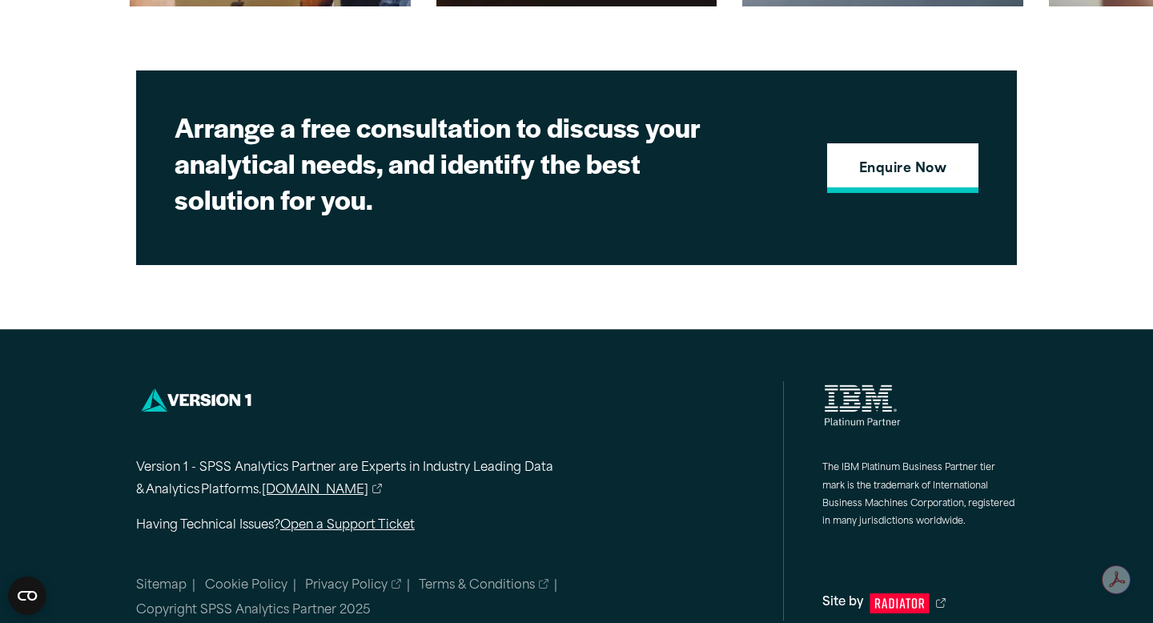  What do you see at coordinates (253, 610) in the screenshot?
I see `span: Copyright SPSS Analytics Partner 2025` at bounding box center [253, 610].